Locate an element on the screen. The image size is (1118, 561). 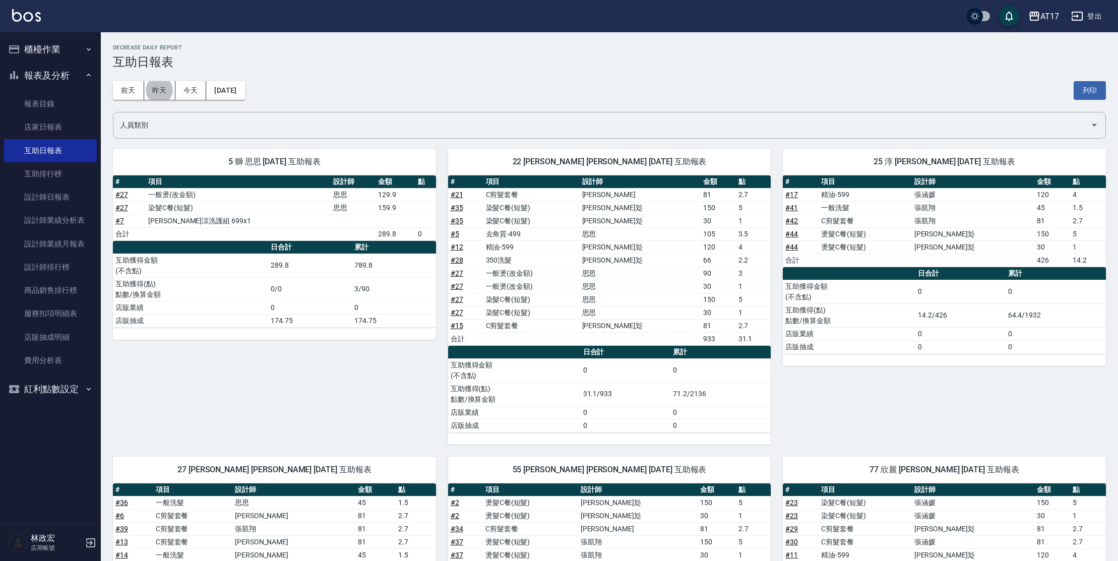
td: 一般燙(改金額) is located at coordinates (531, 273).